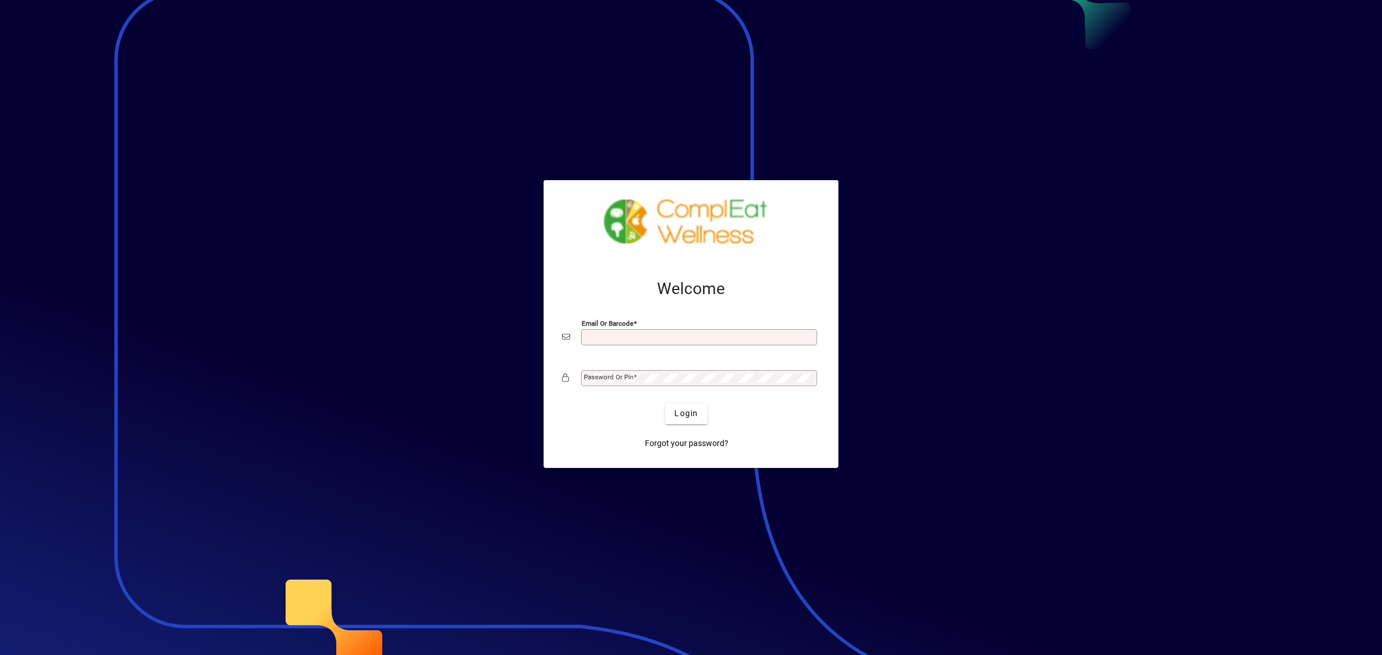  What do you see at coordinates (691, 289) in the screenshot?
I see `h2: Welcome` at bounding box center [691, 289].